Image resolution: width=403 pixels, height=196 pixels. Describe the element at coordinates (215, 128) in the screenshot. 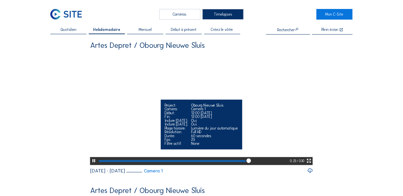

I see `div: Lumière du jour automatique` at that location.